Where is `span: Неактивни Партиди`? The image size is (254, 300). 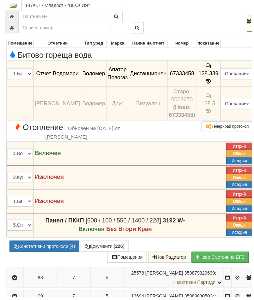
span: Неактивни Партиди is located at coordinates (196, 285).